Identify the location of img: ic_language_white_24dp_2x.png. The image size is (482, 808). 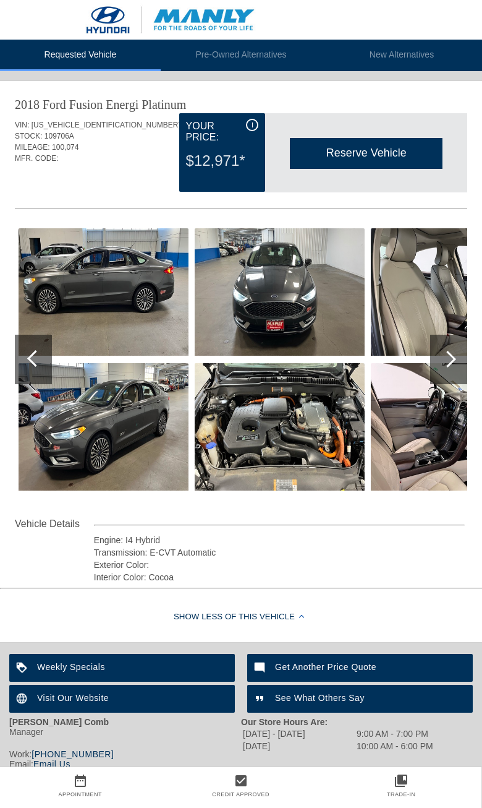
(23, 698).